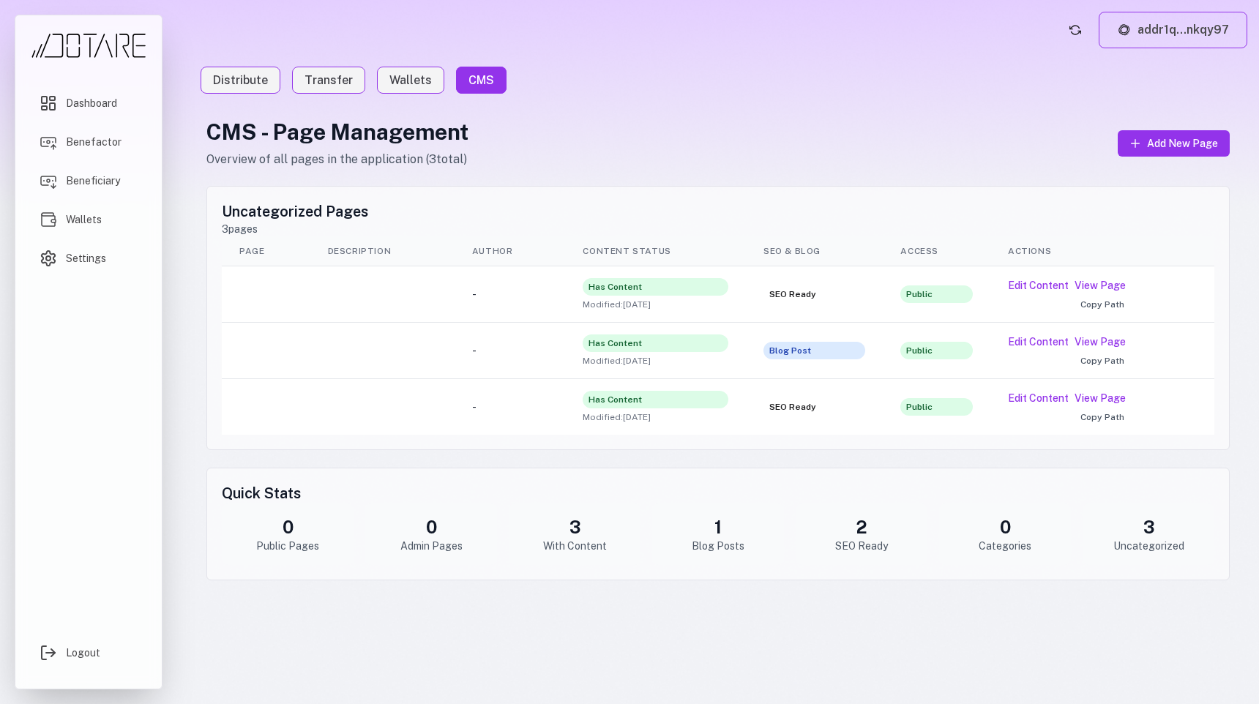 Image resolution: width=1259 pixels, height=704 pixels. I want to click on span: Benefactor, so click(94, 142).